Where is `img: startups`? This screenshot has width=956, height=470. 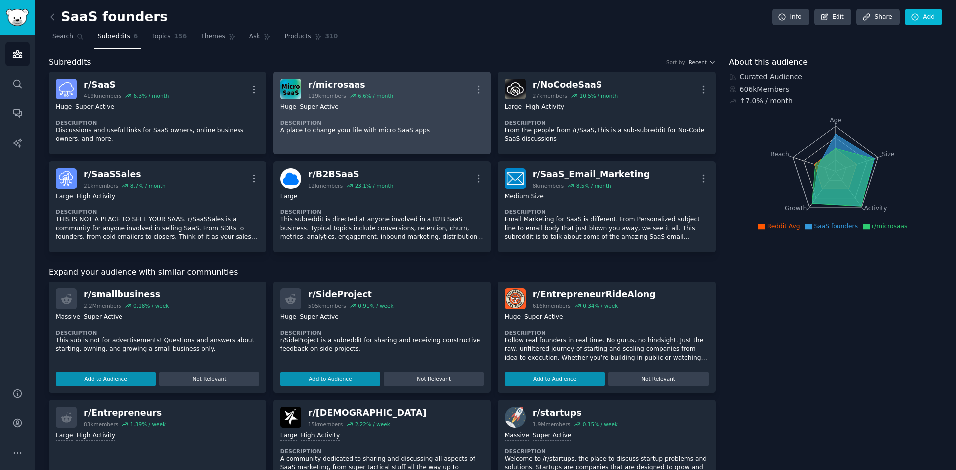
img: startups is located at coordinates (515, 418).